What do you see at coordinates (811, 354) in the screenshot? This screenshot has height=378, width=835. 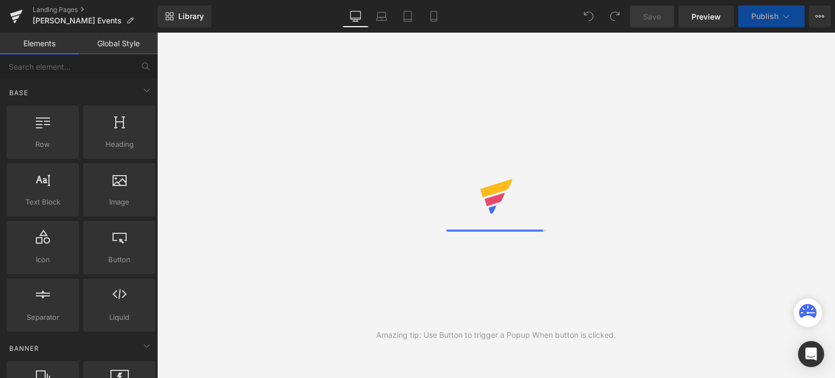 I see `div: Open Intercom Messenger` at bounding box center [811, 354].